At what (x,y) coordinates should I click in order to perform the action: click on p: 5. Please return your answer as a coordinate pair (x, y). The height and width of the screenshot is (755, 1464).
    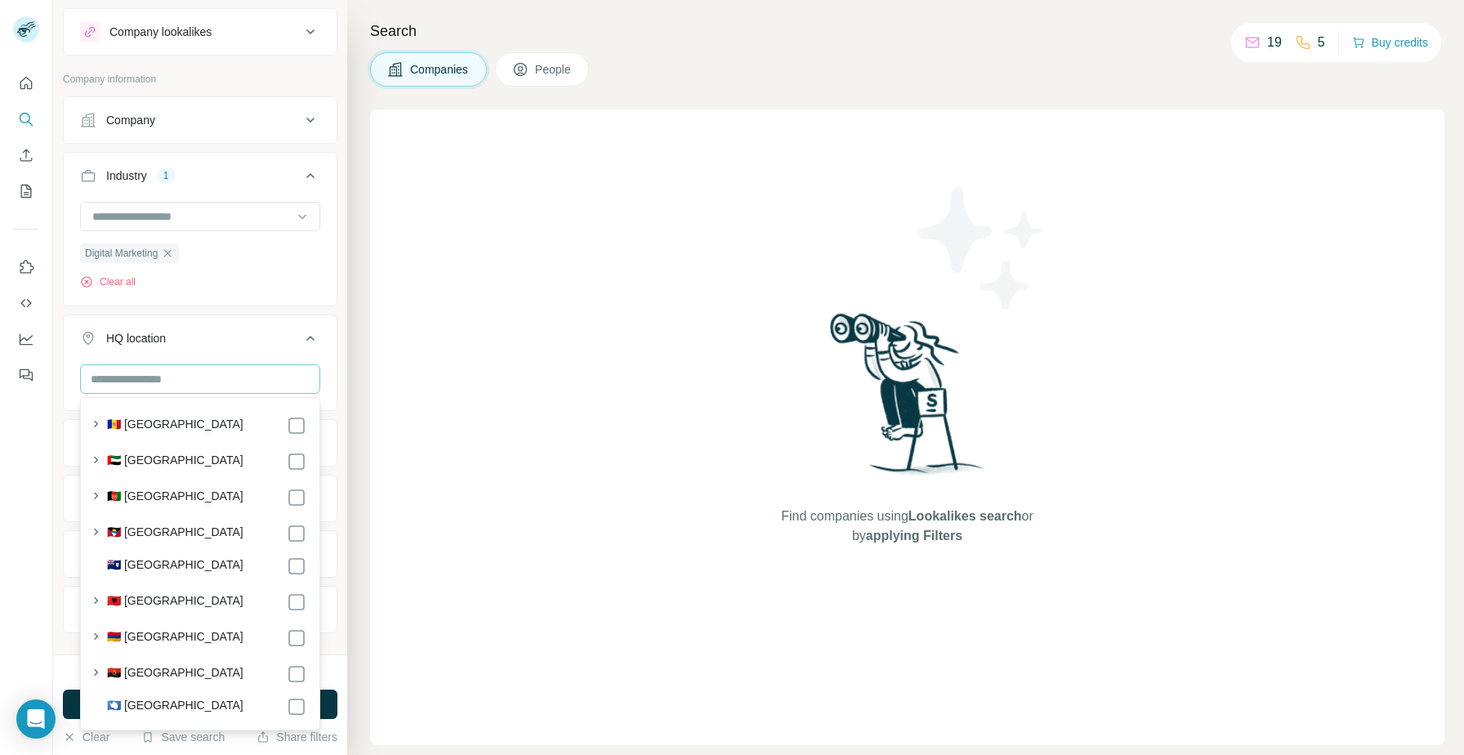
    Looking at the image, I should click on (1321, 42).